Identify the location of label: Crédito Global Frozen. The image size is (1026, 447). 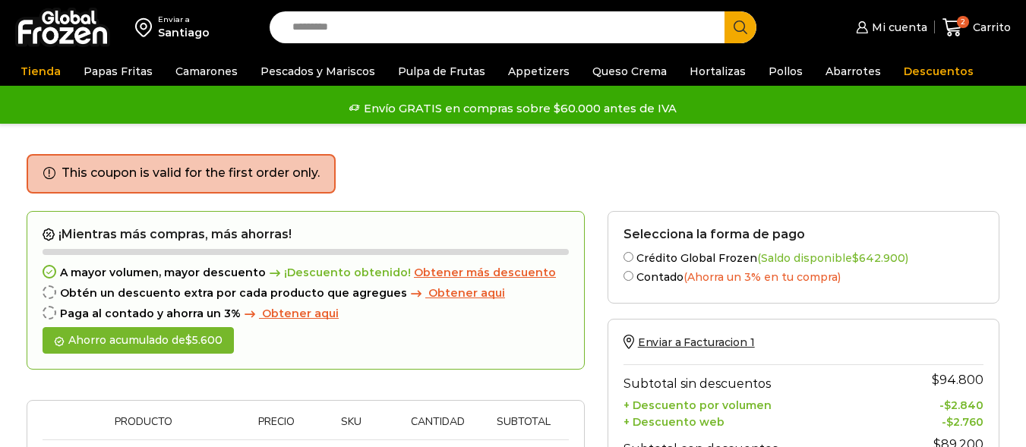
(803, 257).